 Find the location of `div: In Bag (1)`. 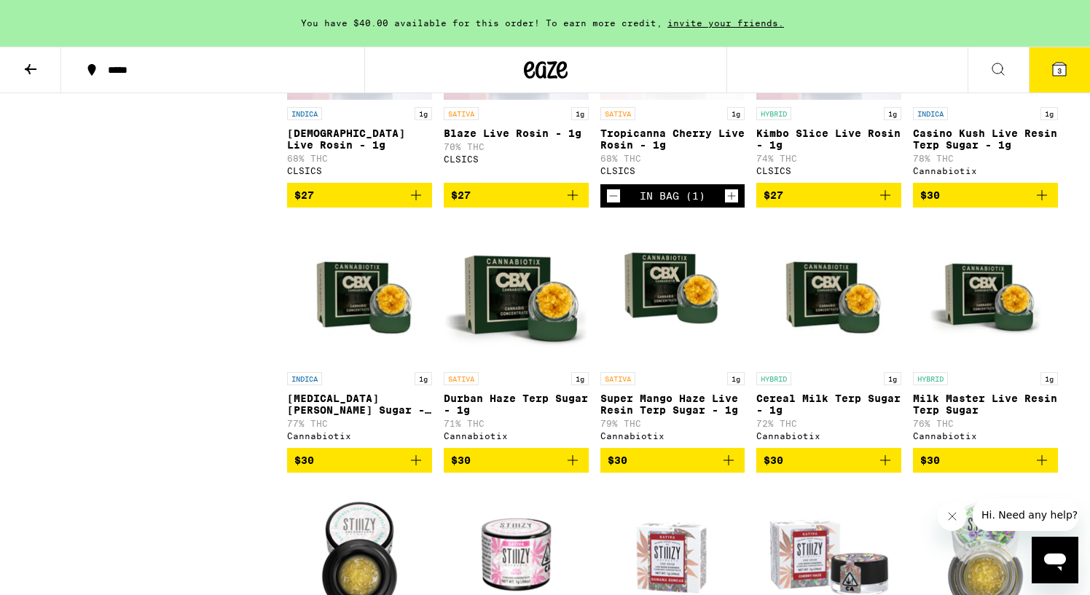

div: In Bag (1) is located at coordinates (673, 196).